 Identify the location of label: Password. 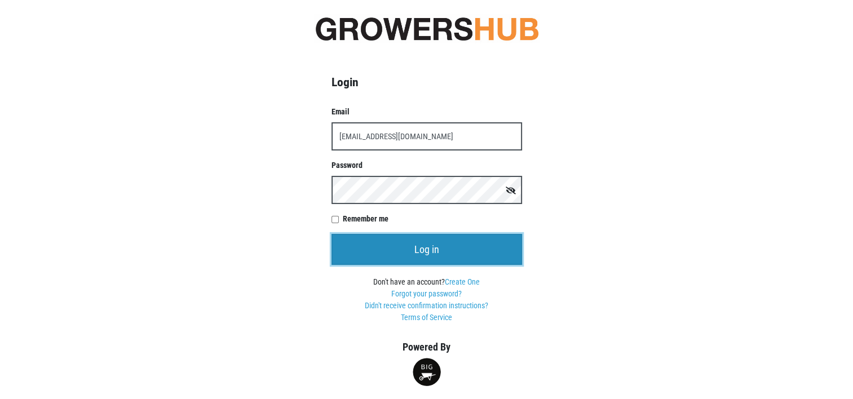
(427, 165).